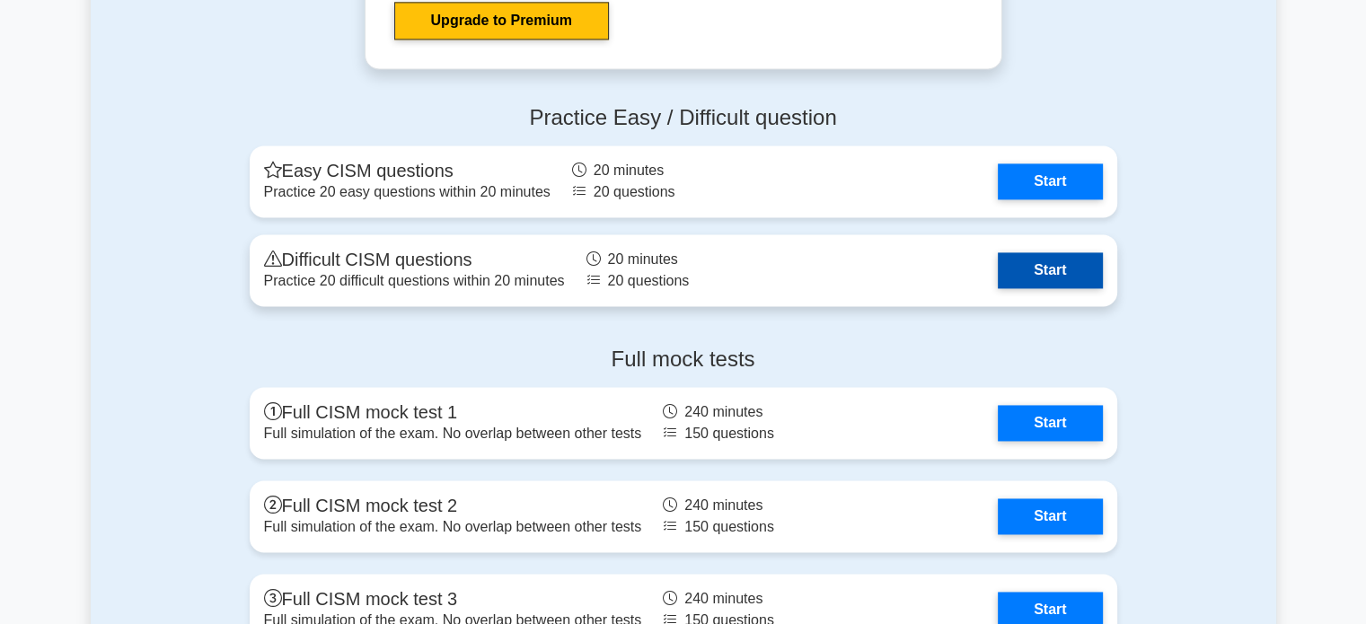  What do you see at coordinates (684, 118) in the screenshot?
I see `h4: Practice Easy / Difficult question` at bounding box center [684, 118].